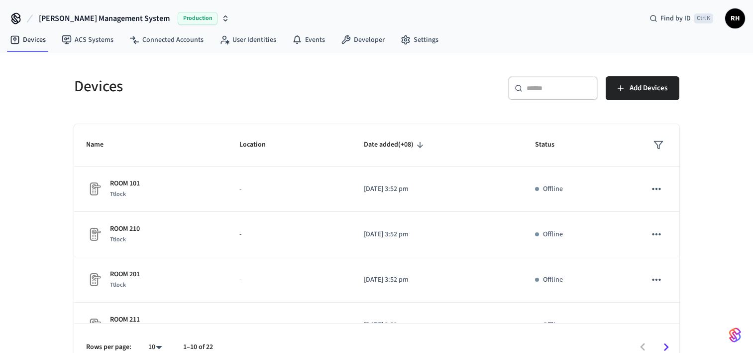  I want to click on a: ACS Systems, so click(88, 40).